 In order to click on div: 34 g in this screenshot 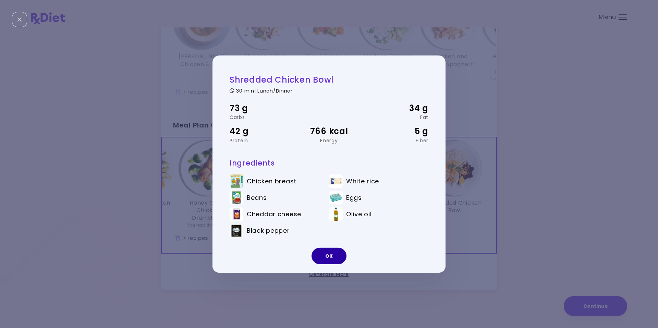, I will do `click(395, 108)`.